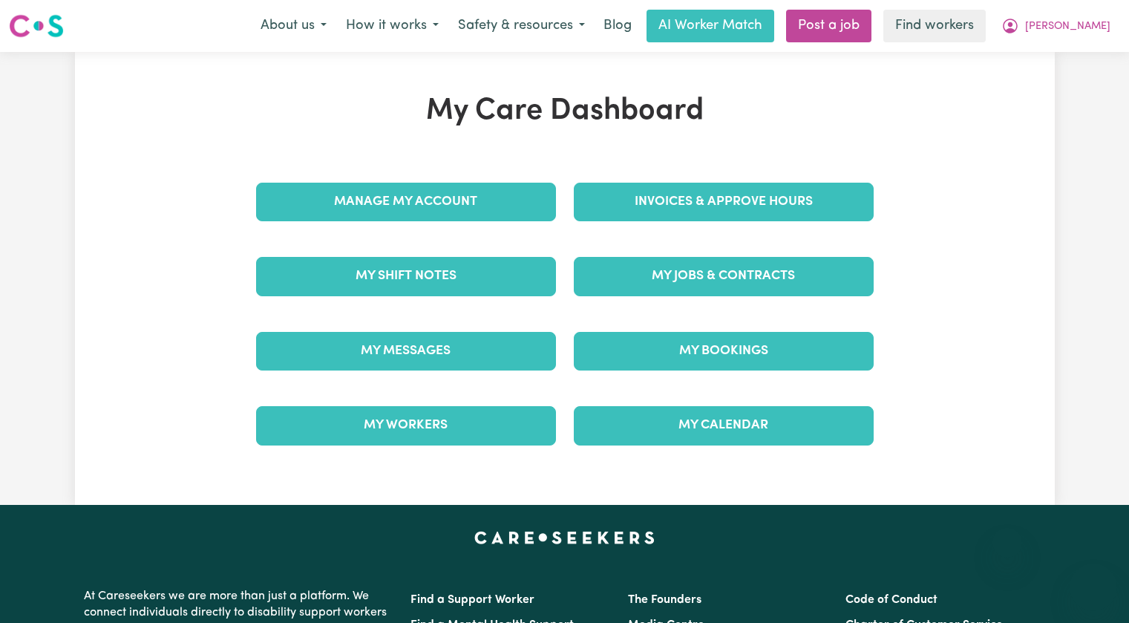 The width and height of the screenshot is (1129, 623). What do you see at coordinates (521, 26) in the screenshot?
I see `button: Safety & resources` at bounding box center [521, 26].